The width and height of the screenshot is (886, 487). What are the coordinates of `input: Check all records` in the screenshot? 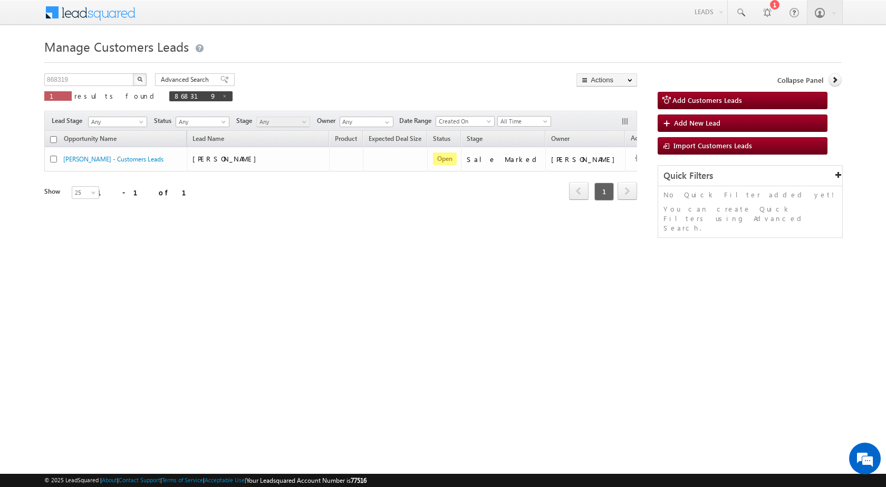 It's located at (53, 139).